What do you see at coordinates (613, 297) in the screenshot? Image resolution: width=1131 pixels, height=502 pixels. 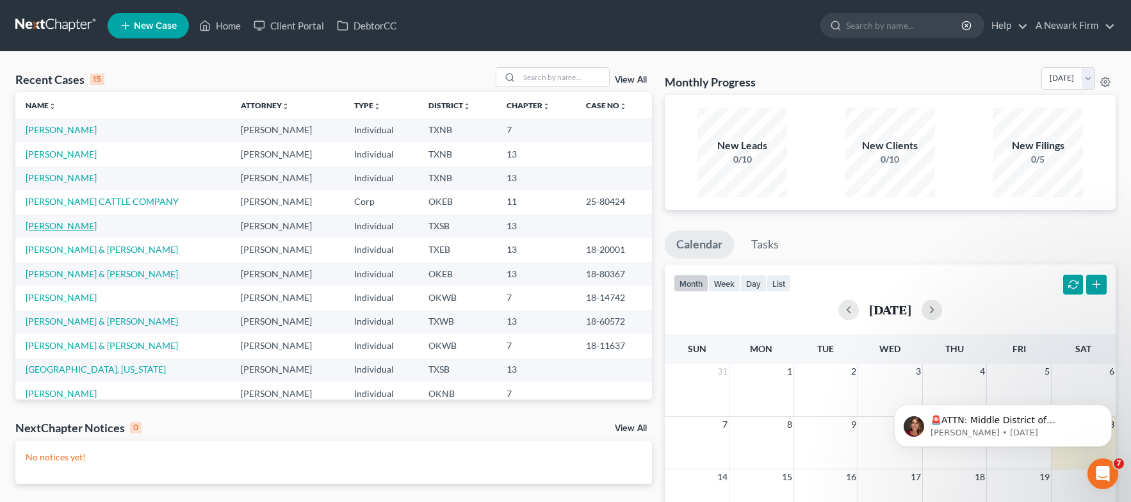 I see `td: 18-14742` at bounding box center [613, 297].